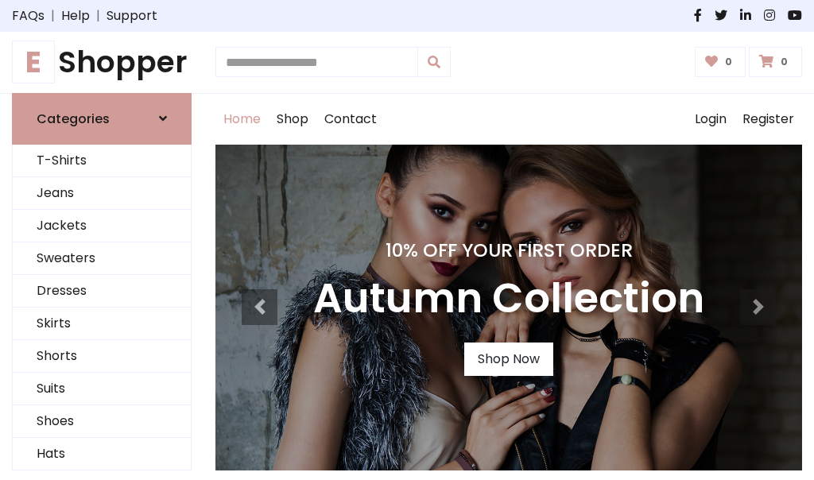 The height and width of the screenshot is (480, 814). Describe the element at coordinates (102, 62) in the screenshot. I see `h1: Shopper` at that location.